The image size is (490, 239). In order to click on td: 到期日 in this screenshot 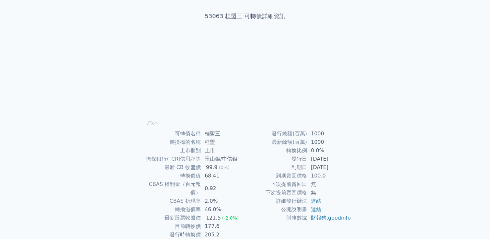, I will do `click(276, 168)`.